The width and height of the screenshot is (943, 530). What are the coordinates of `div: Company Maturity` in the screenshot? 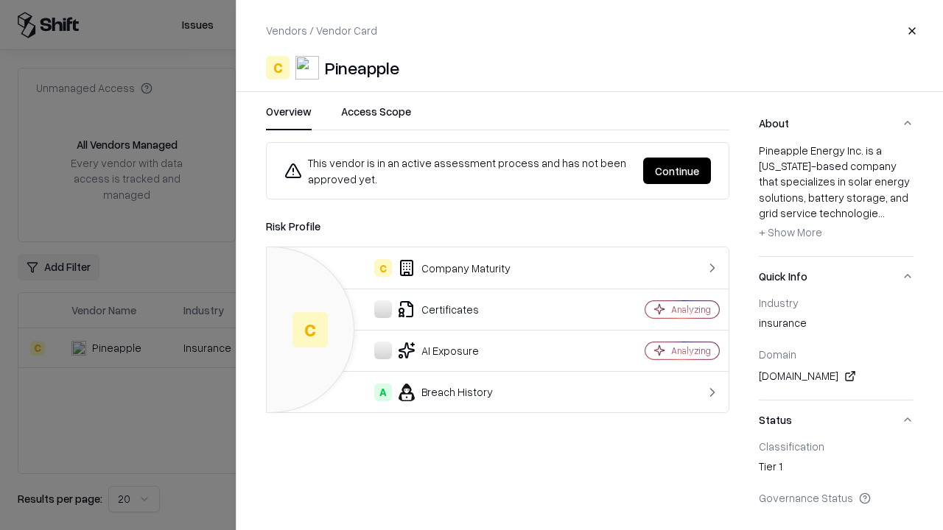 It's located at (436, 268).